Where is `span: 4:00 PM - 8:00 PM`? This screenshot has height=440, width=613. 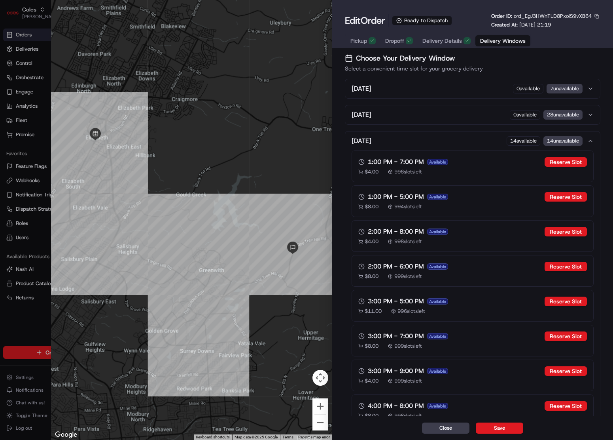 span: 4:00 PM - 8:00 PM is located at coordinates (396, 406).